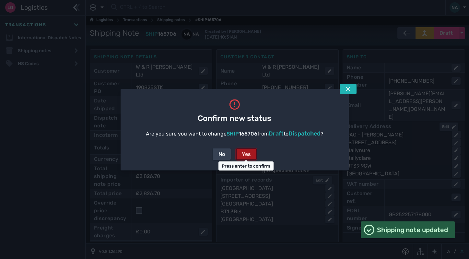 This screenshot has height=259, width=469. I want to click on span: Draft, so click(276, 133).